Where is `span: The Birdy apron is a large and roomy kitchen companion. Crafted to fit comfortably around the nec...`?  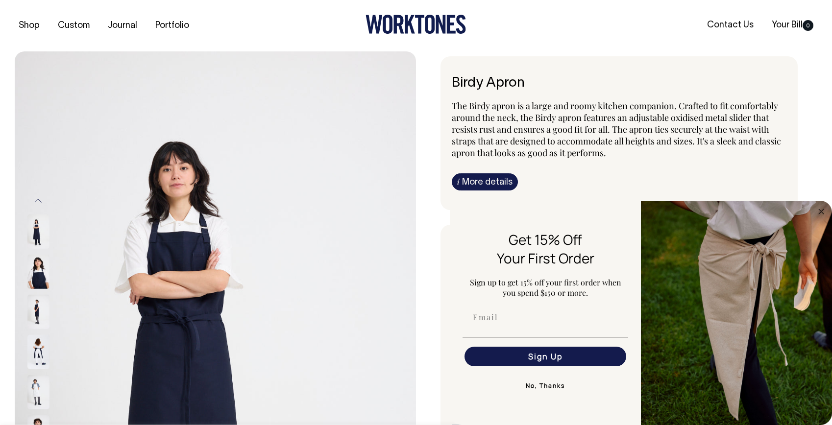 span: The Birdy apron is a large and roomy kitchen companion. Crafted to fit comfortably around the nec... is located at coordinates (616, 129).